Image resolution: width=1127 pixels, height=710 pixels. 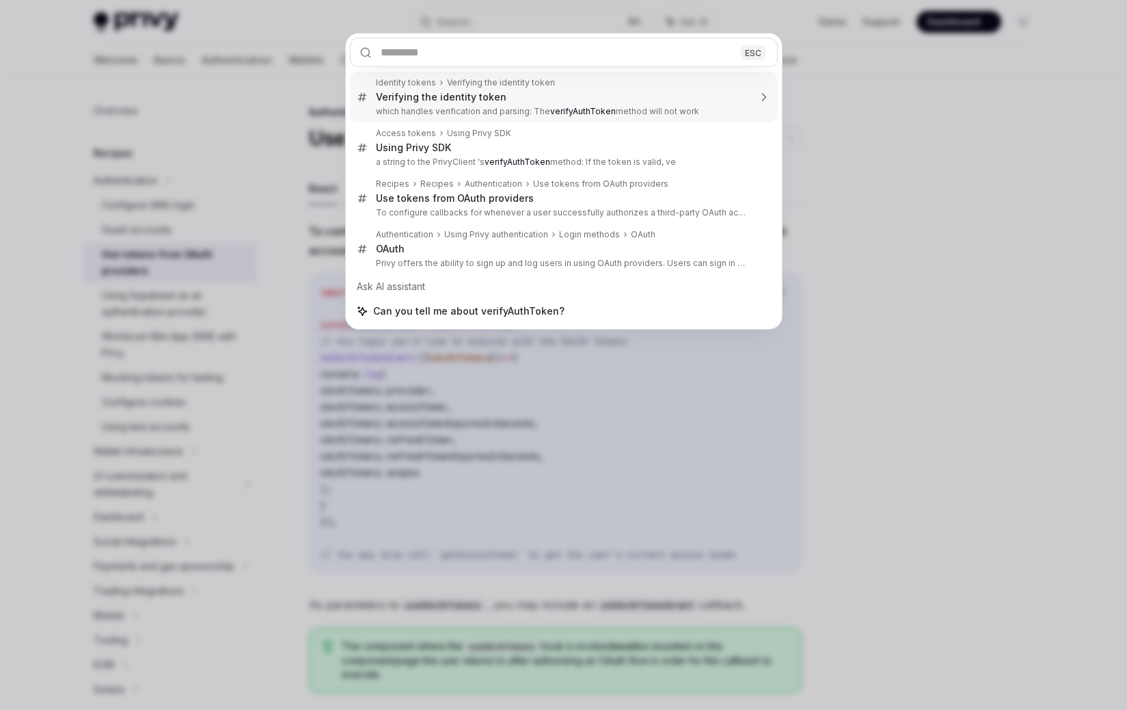 I want to click on div: Access tokens, so click(x=406, y=133).